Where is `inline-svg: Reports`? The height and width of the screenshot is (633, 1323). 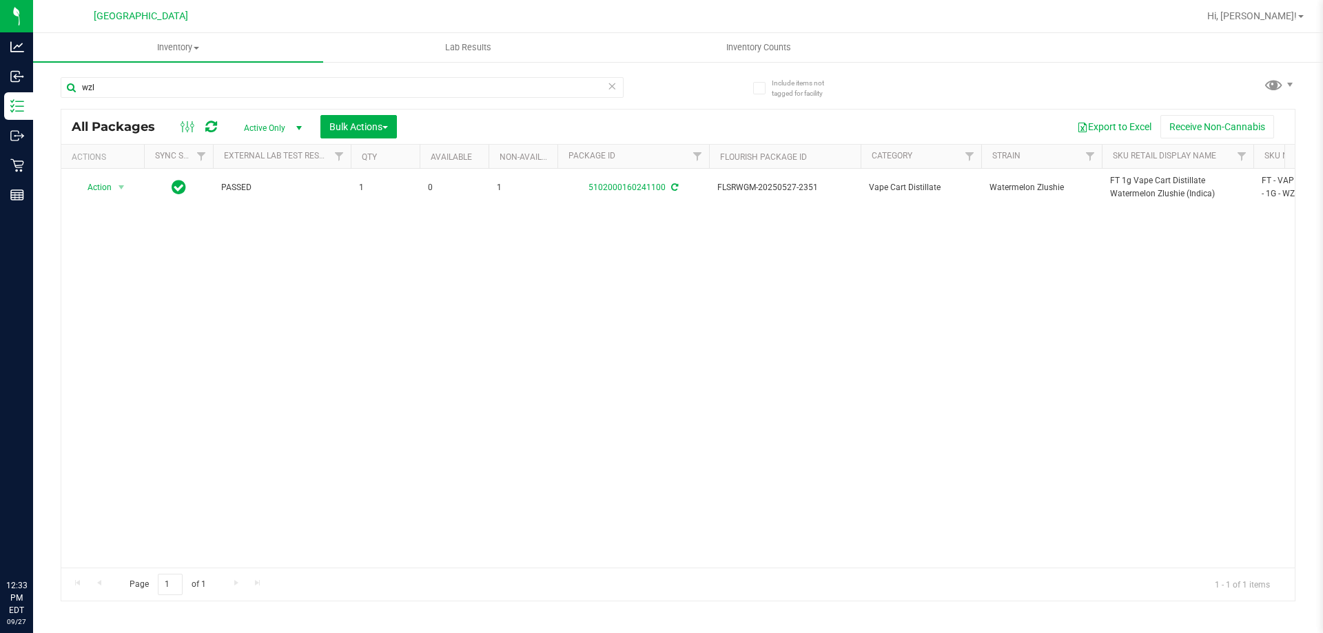
inline-svg: Reports is located at coordinates (17, 195).